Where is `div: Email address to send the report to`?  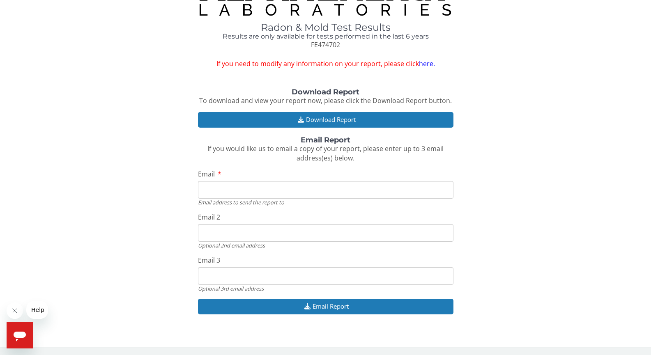
div: Email address to send the report to is located at coordinates (326, 202).